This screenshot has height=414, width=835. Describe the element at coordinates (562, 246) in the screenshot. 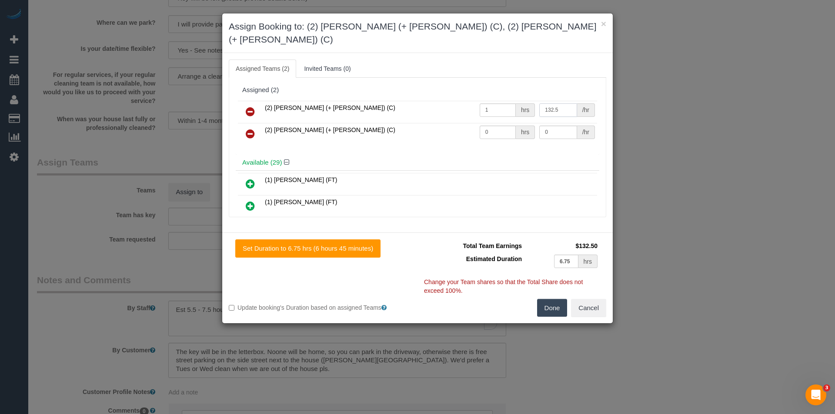

I see `td: $132.50` at that location.